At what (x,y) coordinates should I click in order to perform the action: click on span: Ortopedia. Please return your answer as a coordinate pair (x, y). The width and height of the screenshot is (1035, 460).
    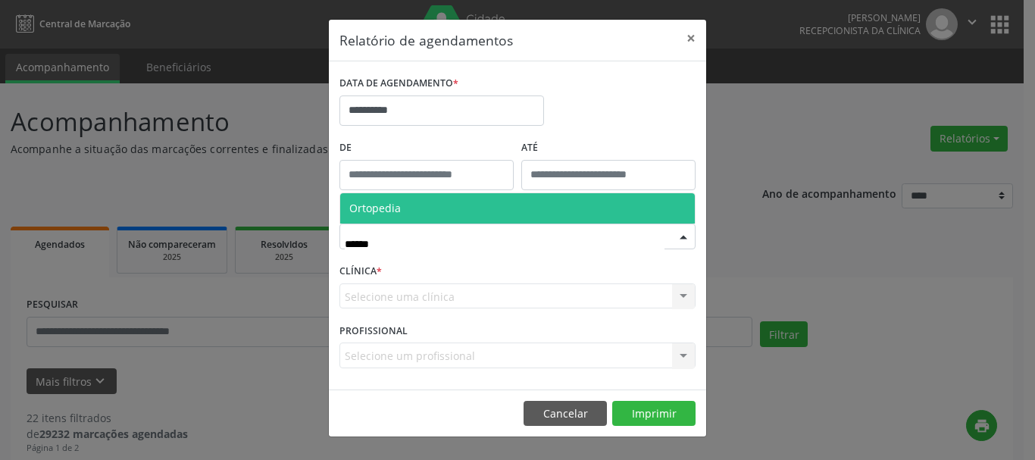
    Looking at the image, I should click on (375, 208).